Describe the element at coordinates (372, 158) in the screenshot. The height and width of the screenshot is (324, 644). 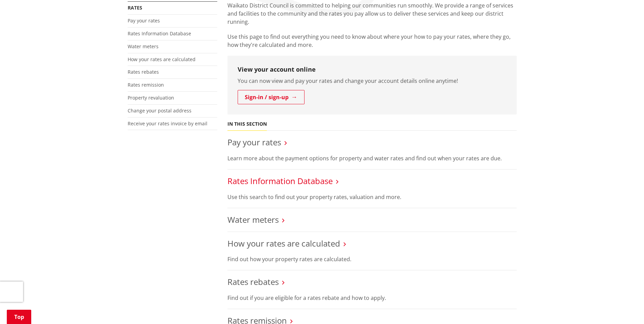
I see `p: Learn more about the payment options for property and water rates and find out when your rates ar...` at that location.